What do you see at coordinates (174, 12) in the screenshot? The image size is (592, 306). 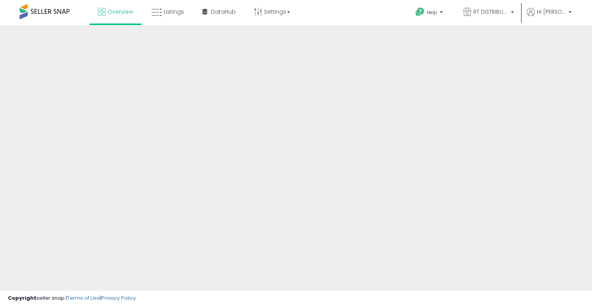 I see `span: Listings` at bounding box center [174, 12].